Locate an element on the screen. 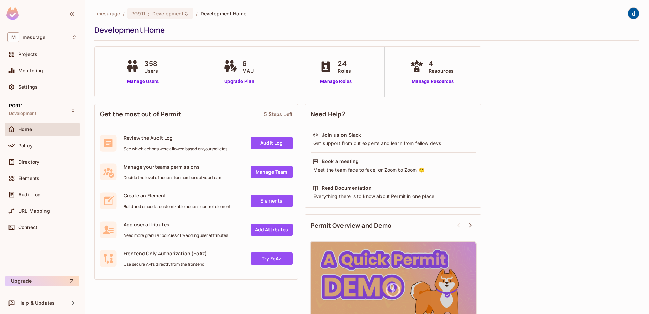 The width and height of the screenshot is (649, 314). a: Manage Roles is located at coordinates (336, 81).